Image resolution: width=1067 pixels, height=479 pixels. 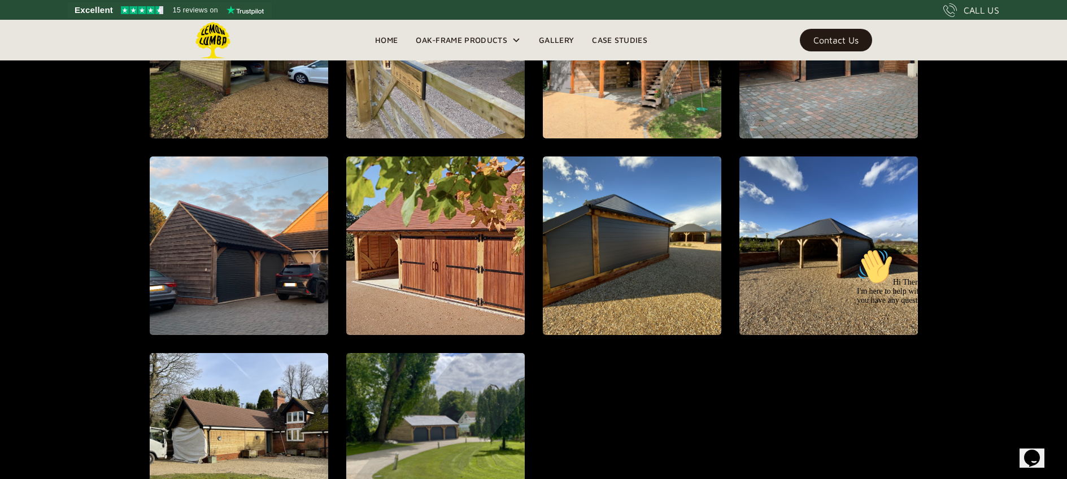 What do you see at coordinates (971, 10) in the screenshot?
I see `a: CALL US` at bounding box center [971, 10].